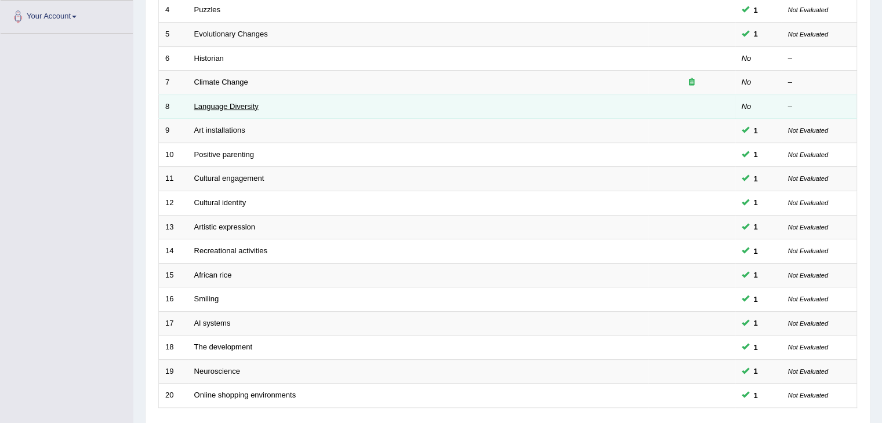 Image resolution: width=882 pixels, height=423 pixels. Describe the element at coordinates (173, 35) in the screenshot. I see `td: 5` at that location.